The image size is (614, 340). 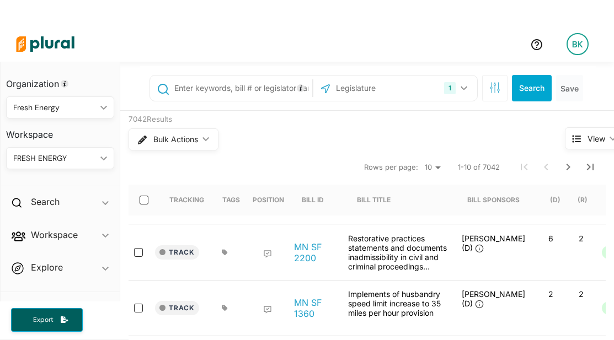 What do you see at coordinates (43, 320) in the screenshot?
I see `span: Export` at bounding box center [43, 320].